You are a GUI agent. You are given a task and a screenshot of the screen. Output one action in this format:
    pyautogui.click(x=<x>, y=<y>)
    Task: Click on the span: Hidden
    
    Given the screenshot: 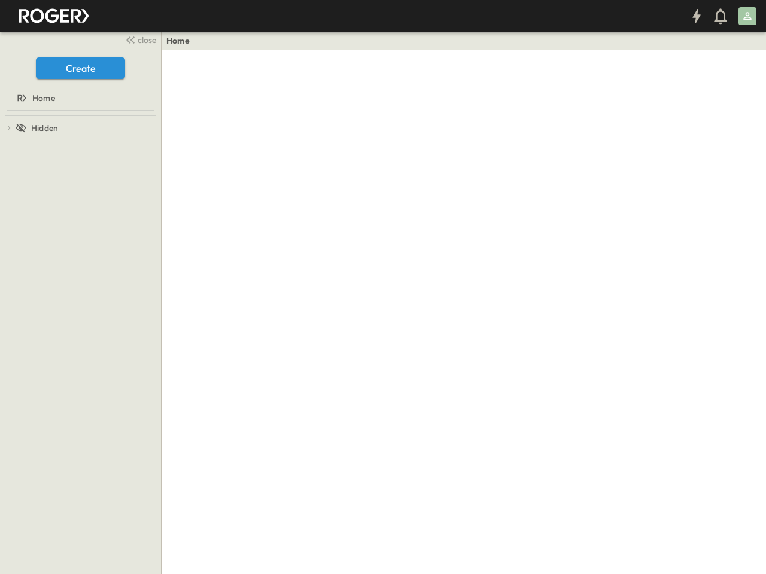 What is the action you would take?
    pyautogui.click(x=44, y=128)
    